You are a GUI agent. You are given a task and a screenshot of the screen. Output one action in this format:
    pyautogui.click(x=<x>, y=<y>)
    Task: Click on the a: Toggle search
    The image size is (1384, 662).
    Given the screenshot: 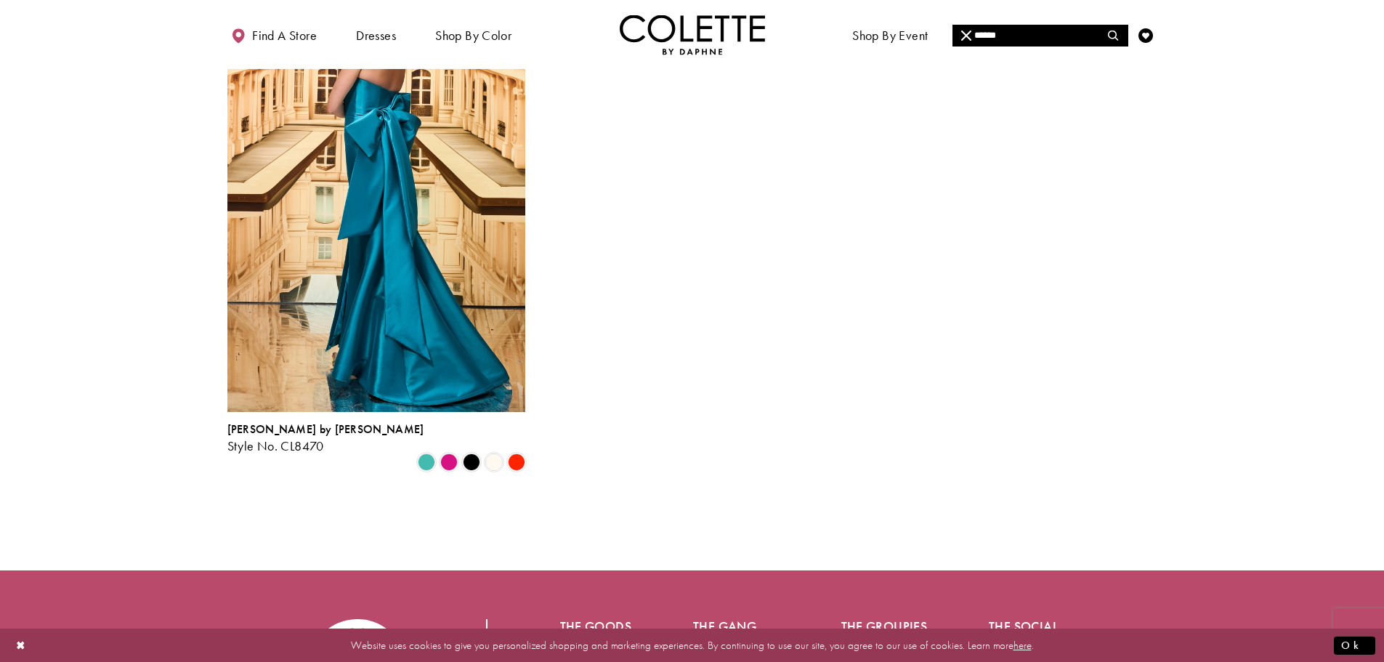 What is the action you would take?
    pyautogui.click(x=1113, y=34)
    